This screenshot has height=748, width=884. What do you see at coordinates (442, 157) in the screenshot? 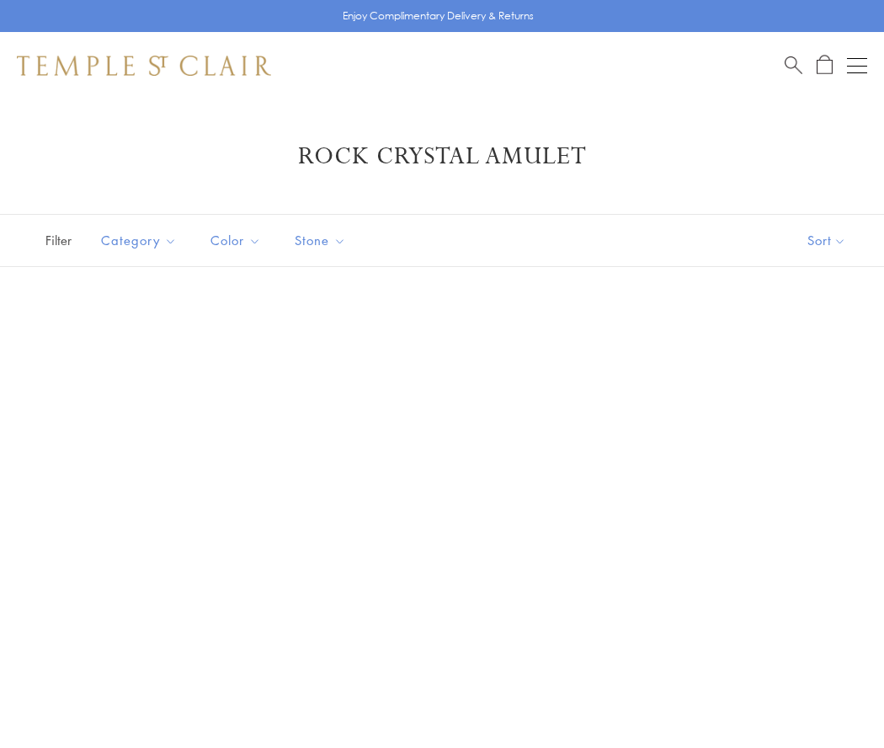
I see `h1: Rock Crystal Amulet` at bounding box center [442, 157].